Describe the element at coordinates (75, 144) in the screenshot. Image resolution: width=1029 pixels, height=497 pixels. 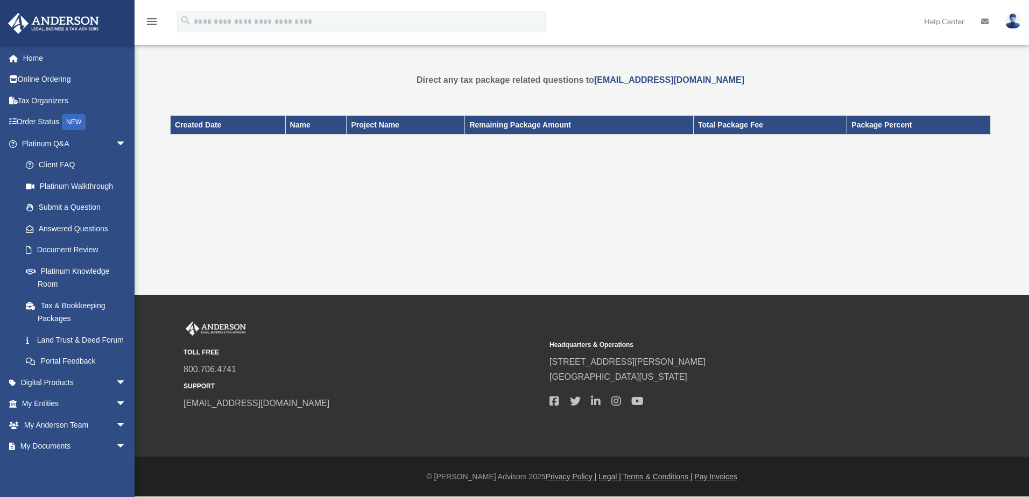
I see `a: Platinum Q&Aarrow_drop_down` at that location.